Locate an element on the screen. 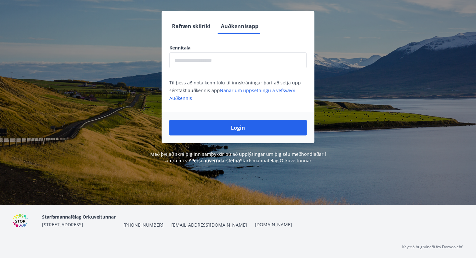 The height and width of the screenshot is (258, 476). span: Til þess að nota kennitölu til innskráningar þarf að setja upp sérstakt auðkennis app is located at coordinates (235, 90).